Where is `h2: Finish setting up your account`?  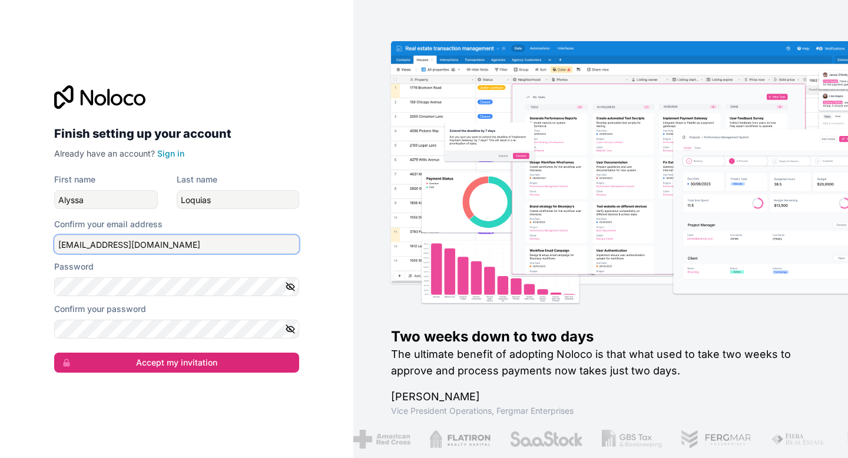
h2: Finish setting up your account is located at coordinates (177, 134).